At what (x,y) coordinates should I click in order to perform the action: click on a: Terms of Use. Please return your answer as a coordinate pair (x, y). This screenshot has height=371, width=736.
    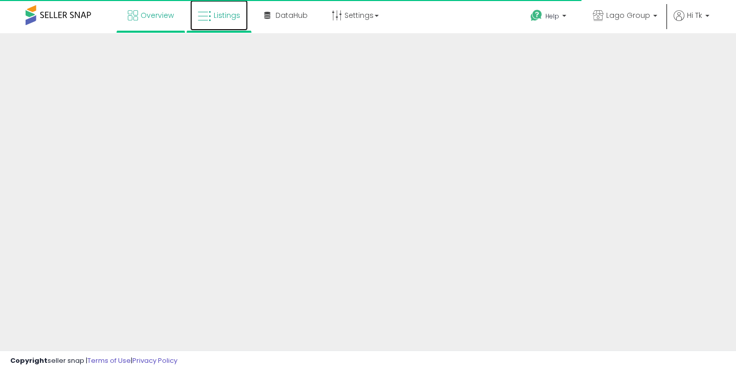
    Looking at the image, I should click on (109, 360).